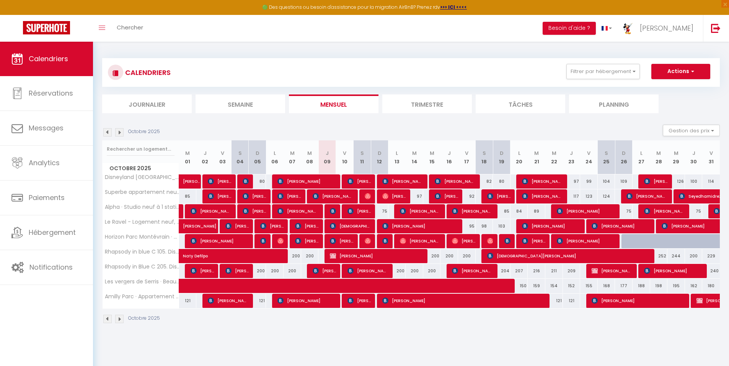 This screenshot has width=729, height=366. I want to click on div: 98, so click(484, 226).